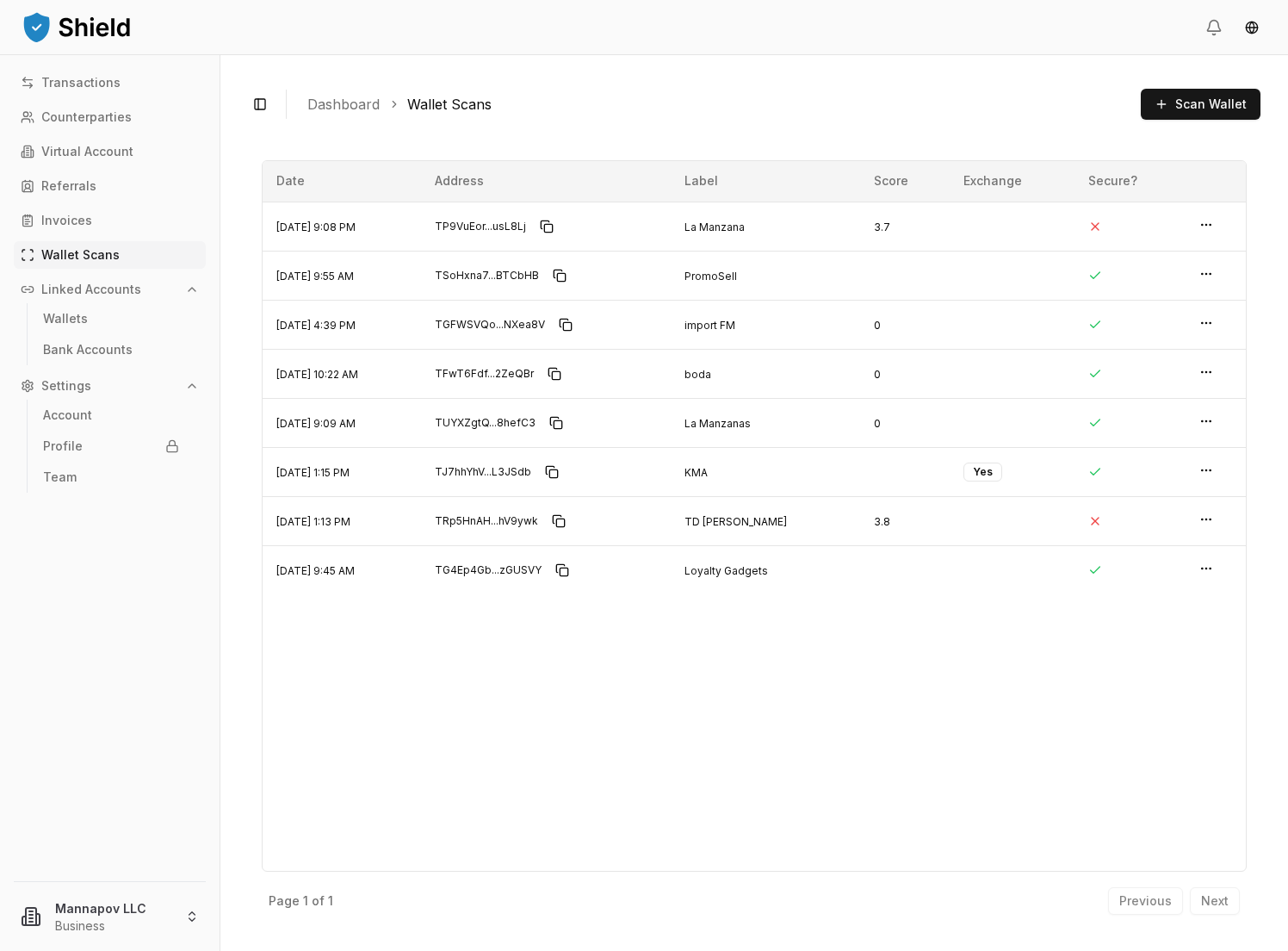  I want to click on span: La Manzana, so click(715, 226).